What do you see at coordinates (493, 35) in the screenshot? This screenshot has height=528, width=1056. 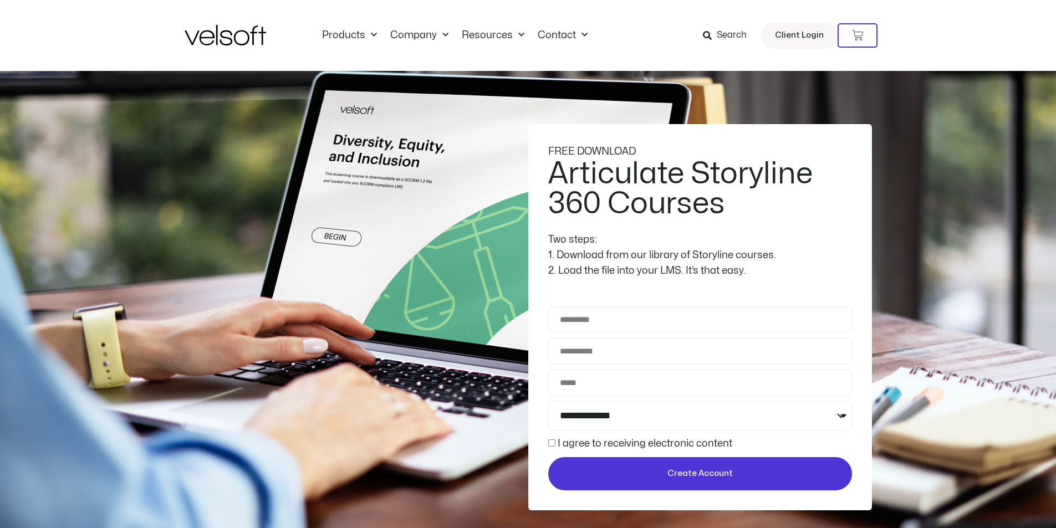 I see `a: ResourcesMenu Toggle` at bounding box center [493, 35].